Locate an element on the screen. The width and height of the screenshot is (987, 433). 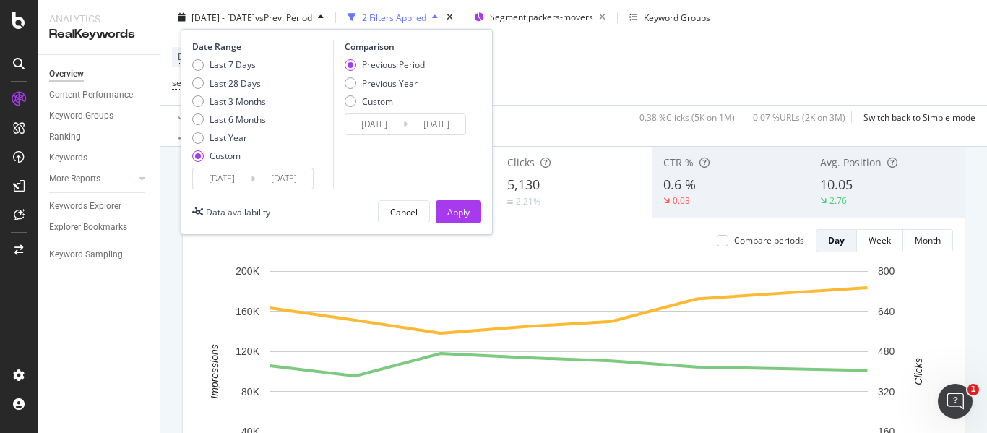
text: 800 is located at coordinates (887, 271).